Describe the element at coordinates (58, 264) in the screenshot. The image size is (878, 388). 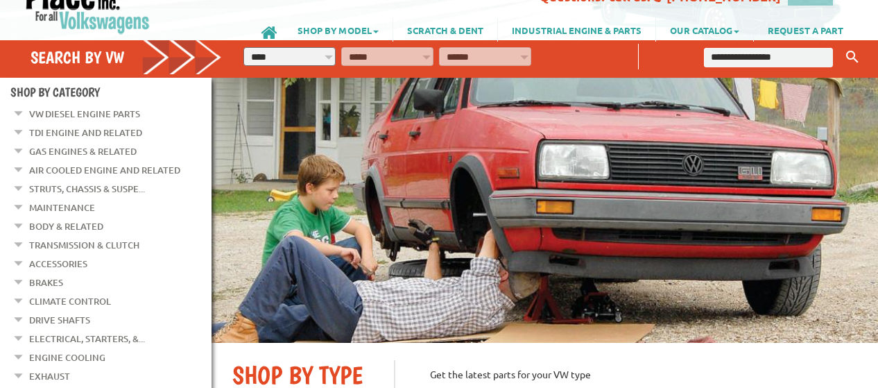
I see `a: Accessories` at that location.